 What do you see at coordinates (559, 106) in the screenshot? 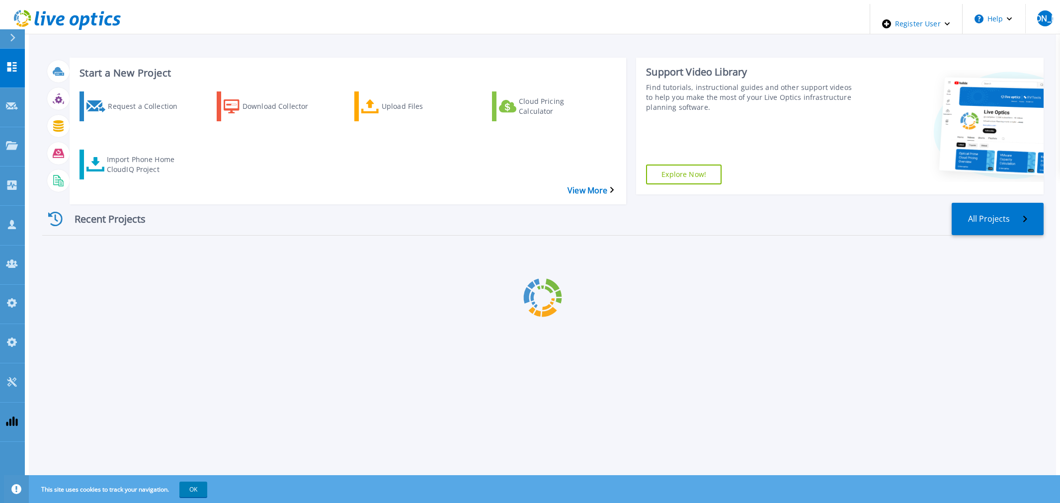
I see `div: Cloud Pricing Calculator` at bounding box center [559, 106].